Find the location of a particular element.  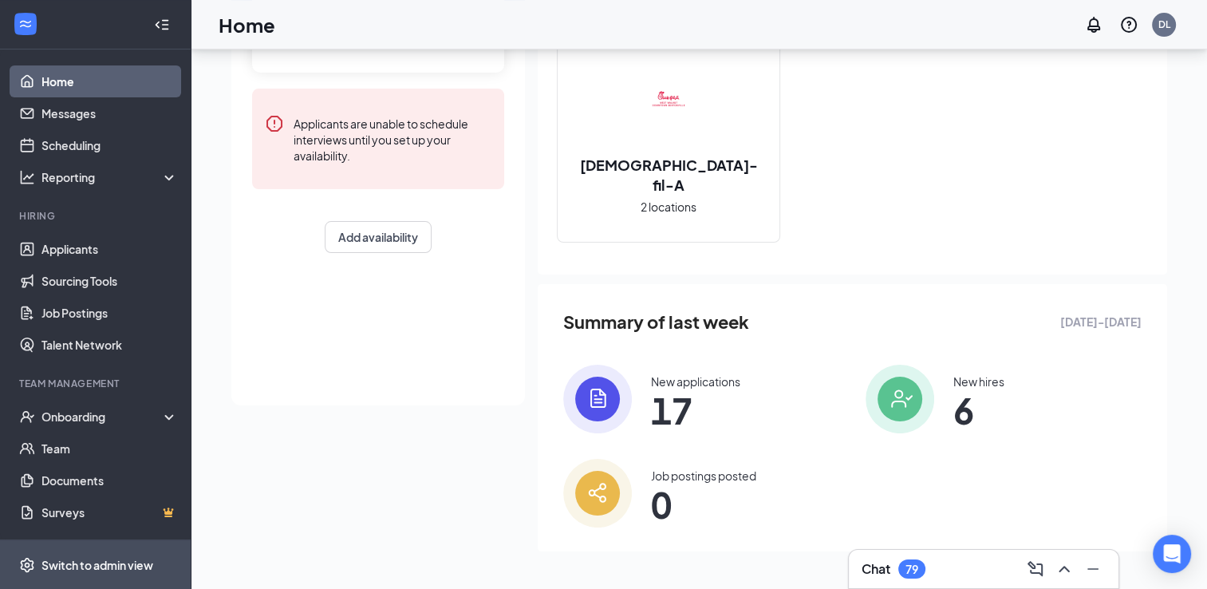

a: Documents is located at coordinates (109, 480).